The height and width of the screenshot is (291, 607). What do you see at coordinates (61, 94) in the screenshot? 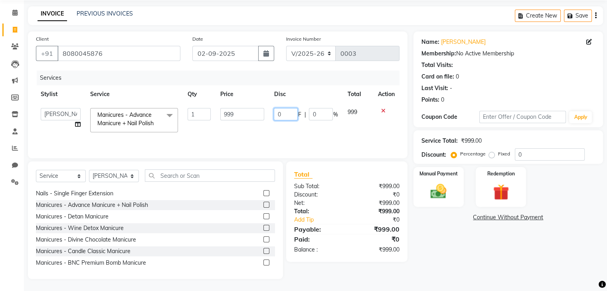
I see `th: Stylist` at bounding box center [61, 94].